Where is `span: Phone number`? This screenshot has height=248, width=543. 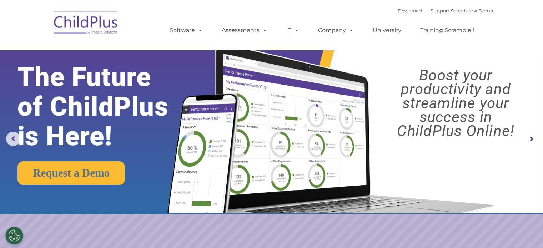
span: Phone number is located at coordinates (114, 79).